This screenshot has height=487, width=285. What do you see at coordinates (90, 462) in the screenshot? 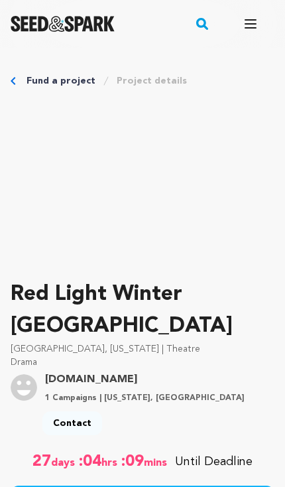
I see `span: :04` at bounding box center [90, 462].